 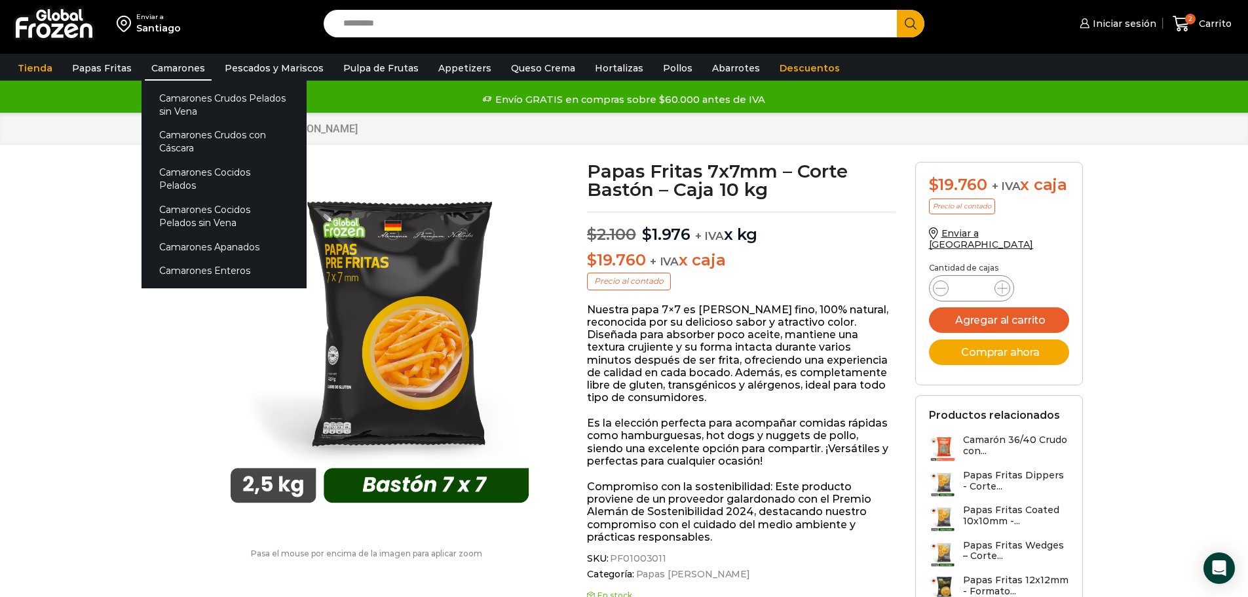 I want to click on span: PF01003011, so click(x=637, y=558).